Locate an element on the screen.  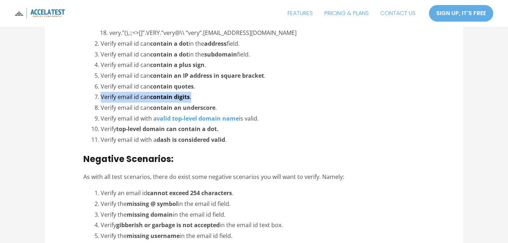
strong: top-level domain can contain a dot. is located at coordinates (167, 129).